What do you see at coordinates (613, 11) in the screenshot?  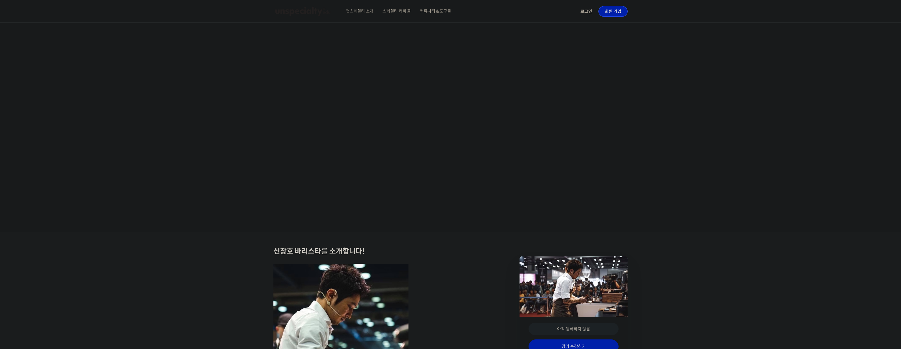 I see `a: 회원 가입` at bounding box center [613, 11].